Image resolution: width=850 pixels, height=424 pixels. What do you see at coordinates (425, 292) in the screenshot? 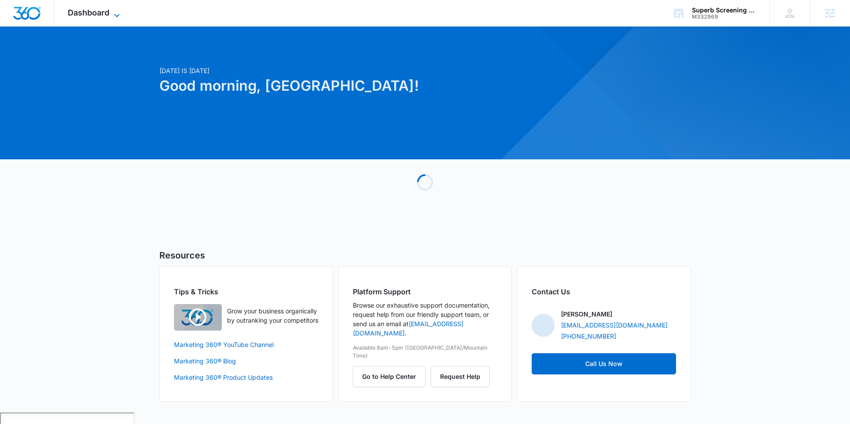
I see `h2: Platform Support` at bounding box center [425, 292].